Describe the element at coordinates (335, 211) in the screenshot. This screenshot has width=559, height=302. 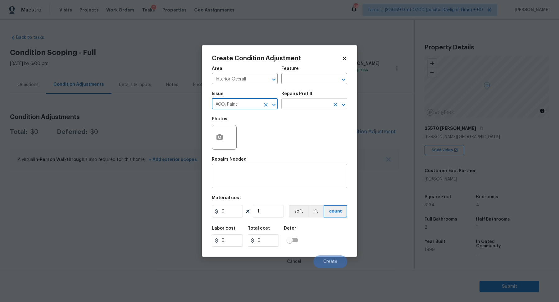
I see `button: count` at that location.